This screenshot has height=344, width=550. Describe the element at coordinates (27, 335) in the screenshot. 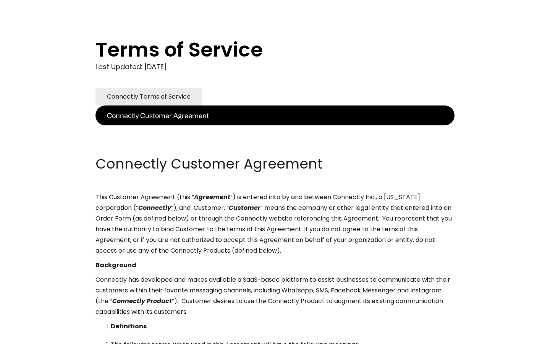

I see `aside: Language selected: English` at that location.